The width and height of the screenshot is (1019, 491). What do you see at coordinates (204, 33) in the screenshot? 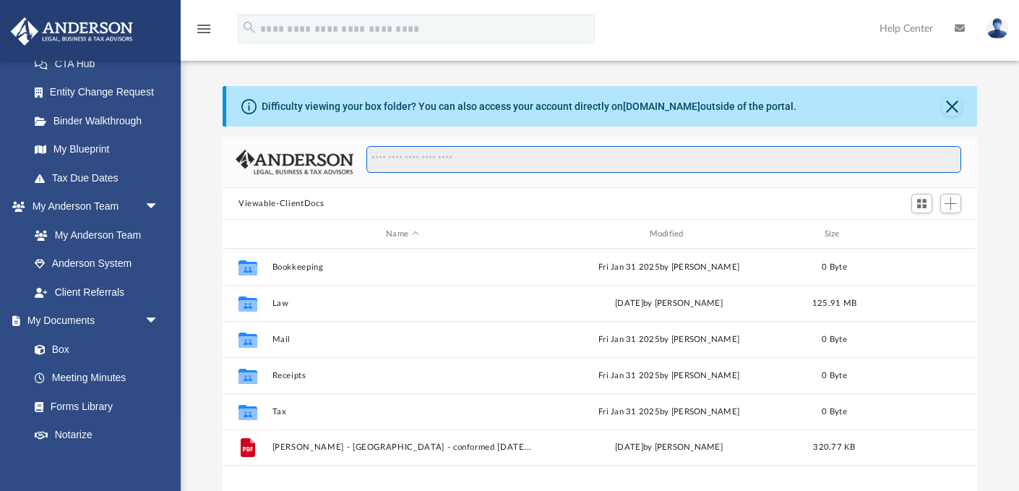
I see `a: menu` at bounding box center [204, 33].